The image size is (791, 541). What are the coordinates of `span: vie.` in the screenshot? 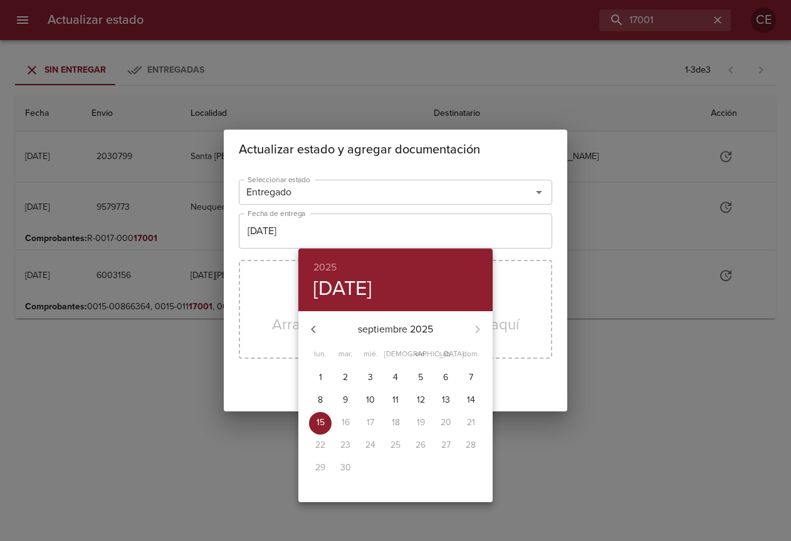 It's located at (421, 355).